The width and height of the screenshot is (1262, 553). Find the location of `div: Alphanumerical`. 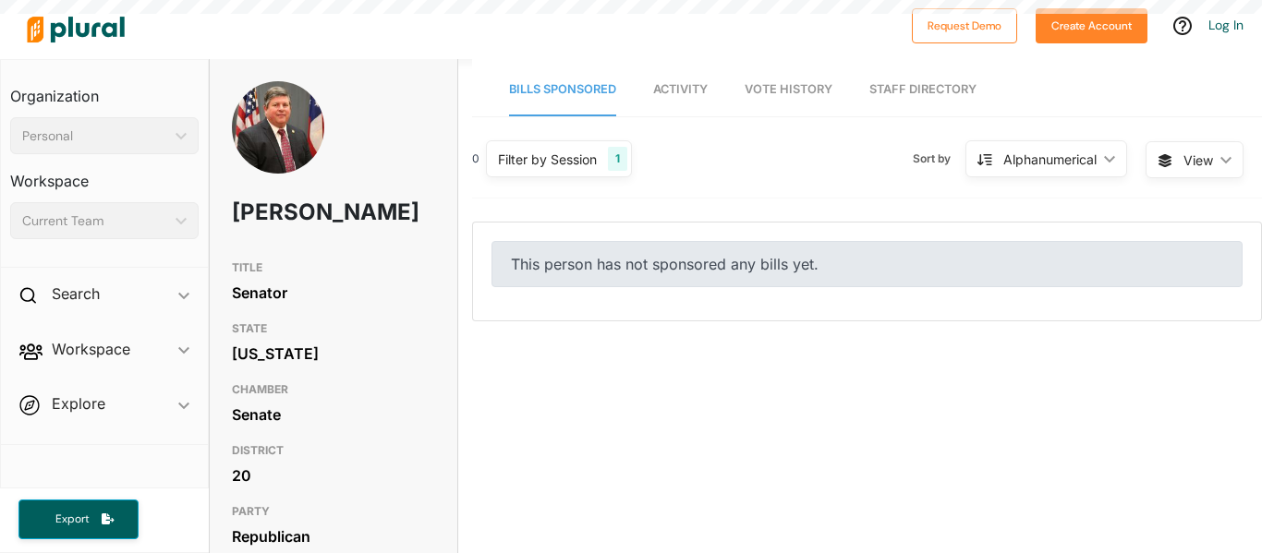

div: Alphanumerical is located at coordinates (1049, 159).